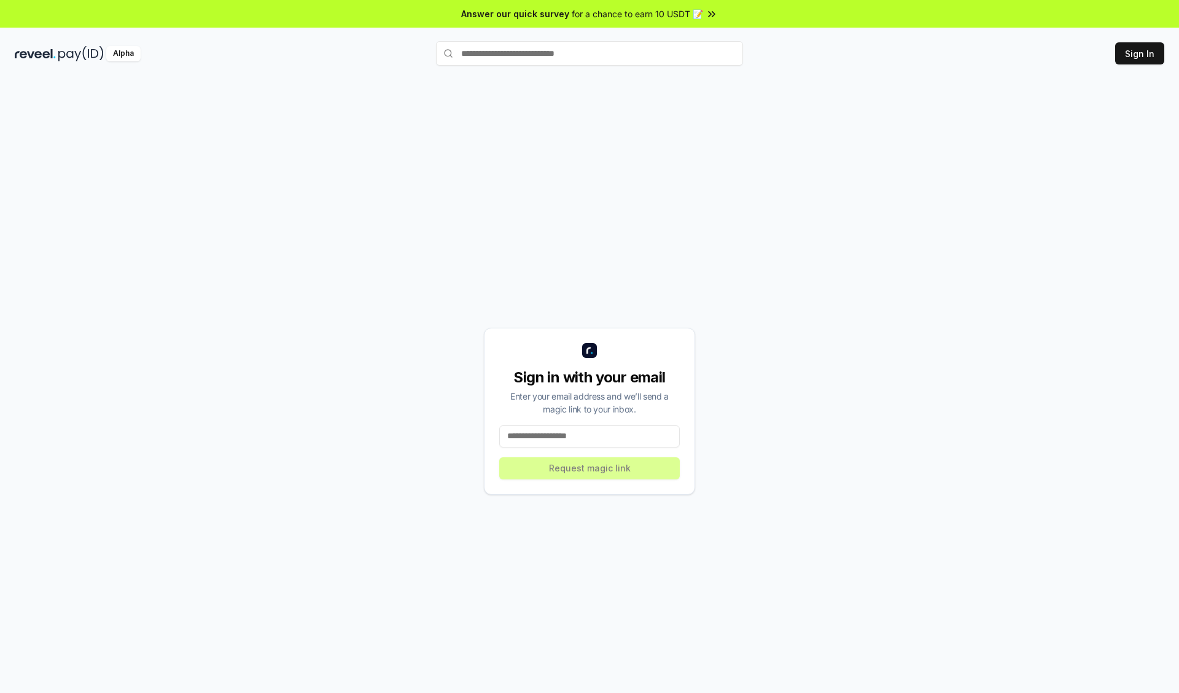 The width and height of the screenshot is (1179, 693). I want to click on div: Alpha, so click(123, 53).